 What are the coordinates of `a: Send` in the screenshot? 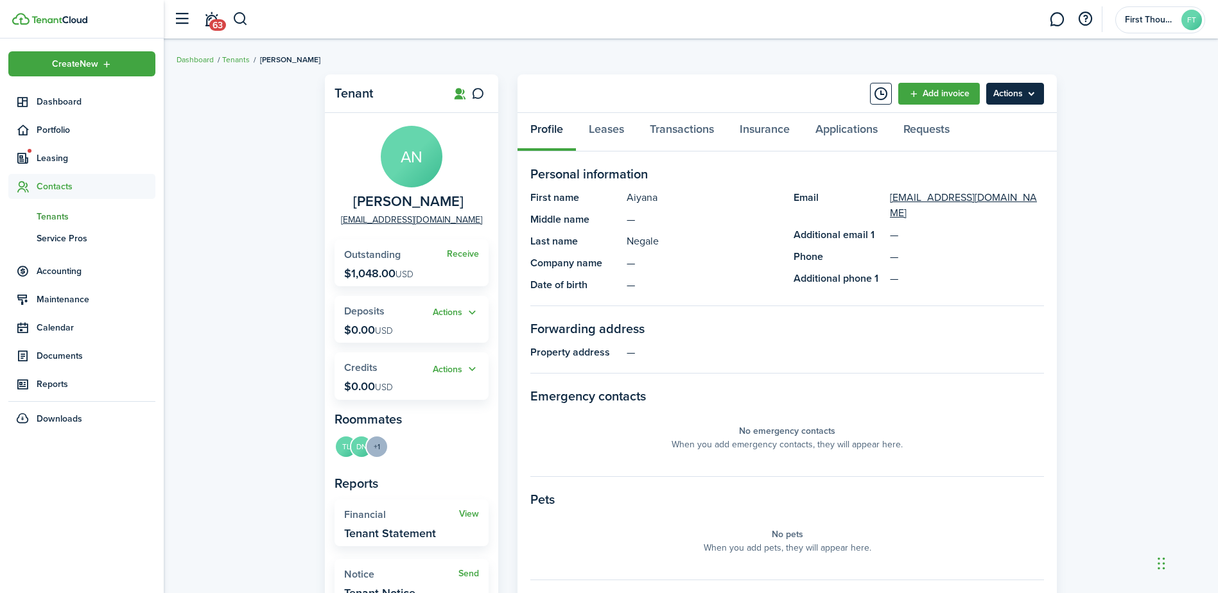 It's located at (469, 574).